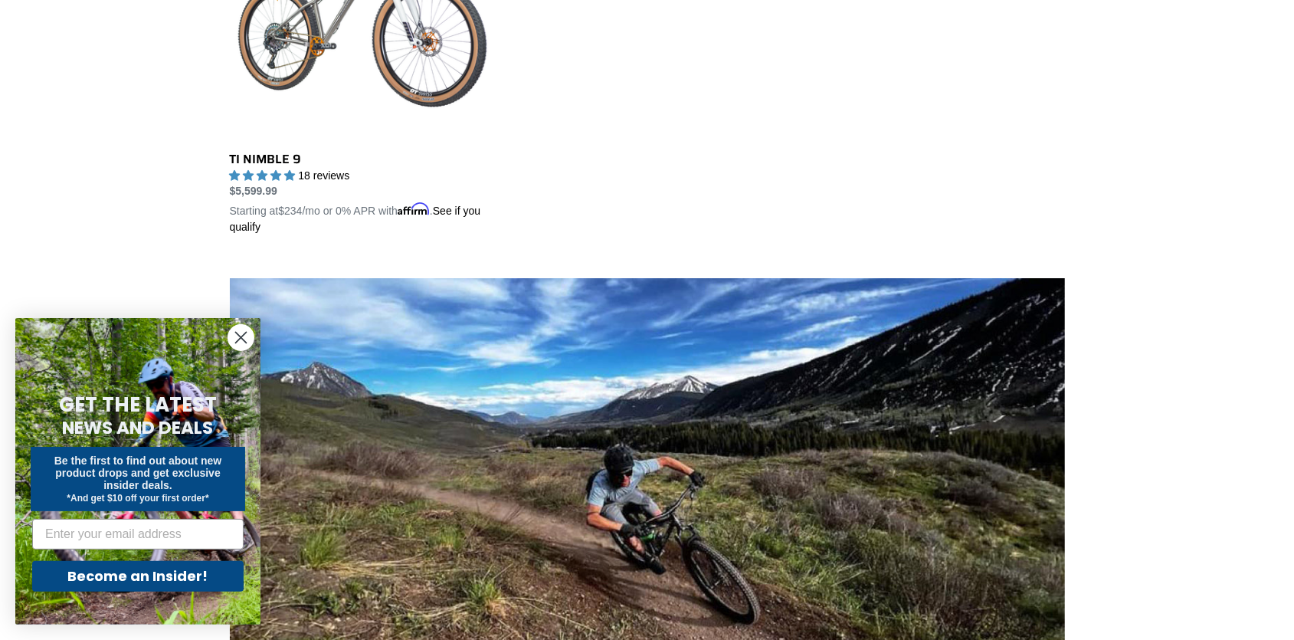  What do you see at coordinates (138, 404) in the screenshot?
I see `span: GET THE LATEST` at bounding box center [138, 404].